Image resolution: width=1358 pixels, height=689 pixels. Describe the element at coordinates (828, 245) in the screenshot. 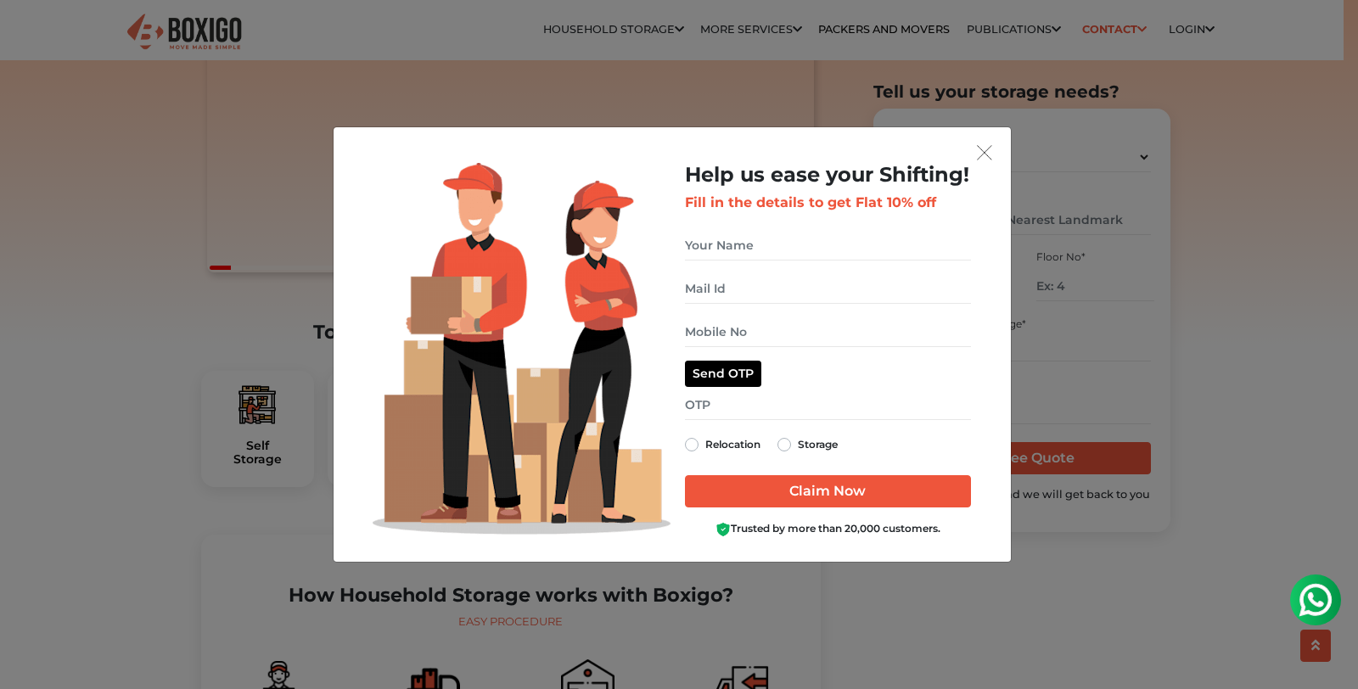

I see `input: Your Name` at that location.